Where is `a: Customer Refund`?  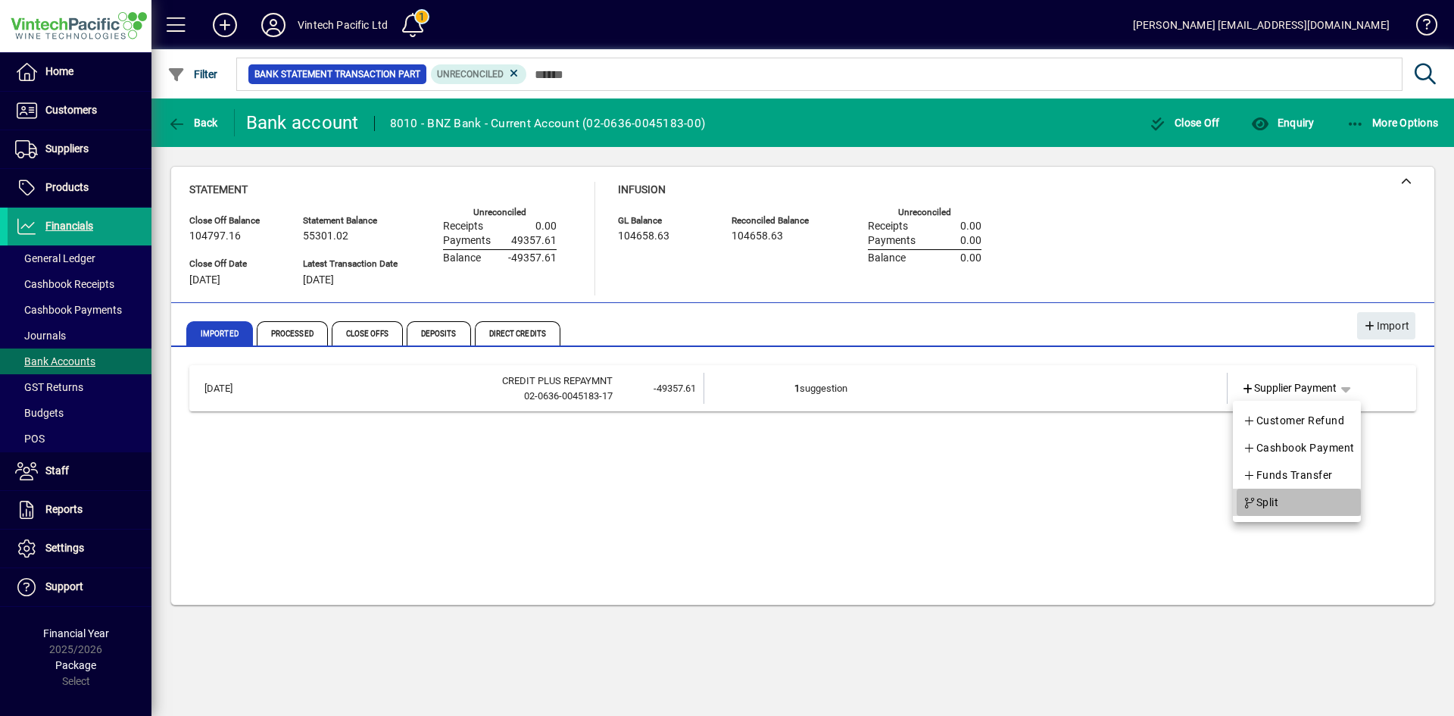 a: Customer Refund is located at coordinates (1297, 420).